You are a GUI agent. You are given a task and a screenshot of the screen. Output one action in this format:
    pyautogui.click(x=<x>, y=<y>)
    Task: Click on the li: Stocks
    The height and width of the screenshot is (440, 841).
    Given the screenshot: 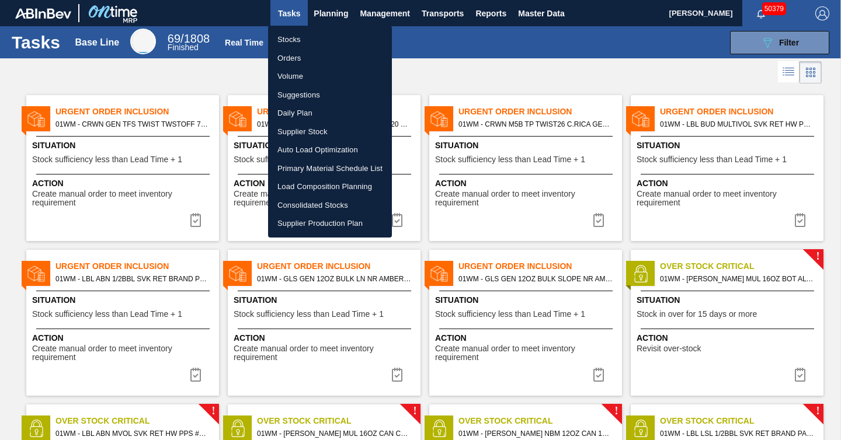 What is the action you would take?
    pyautogui.click(x=330, y=40)
    